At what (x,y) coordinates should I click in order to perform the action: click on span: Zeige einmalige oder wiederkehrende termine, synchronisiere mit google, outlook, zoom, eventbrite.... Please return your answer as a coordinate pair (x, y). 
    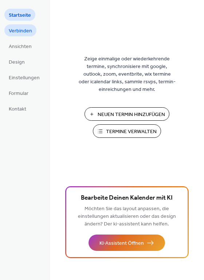
    Looking at the image, I should click on (127, 74).